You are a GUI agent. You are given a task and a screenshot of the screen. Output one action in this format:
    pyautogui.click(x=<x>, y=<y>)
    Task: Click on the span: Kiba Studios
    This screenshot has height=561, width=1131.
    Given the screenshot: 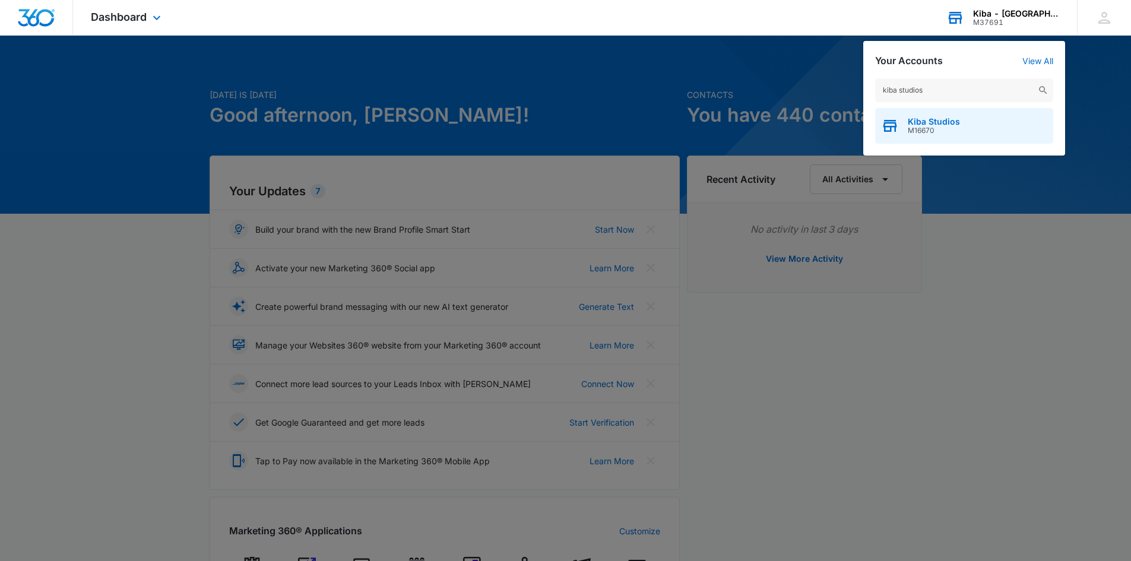 What is the action you would take?
    pyautogui.click(x=934, y=122)
    